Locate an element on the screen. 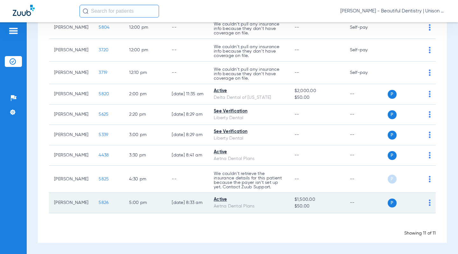 This screenshot has height=254, width=458. img: hamburger-icon is located at coordinates (13, 31).